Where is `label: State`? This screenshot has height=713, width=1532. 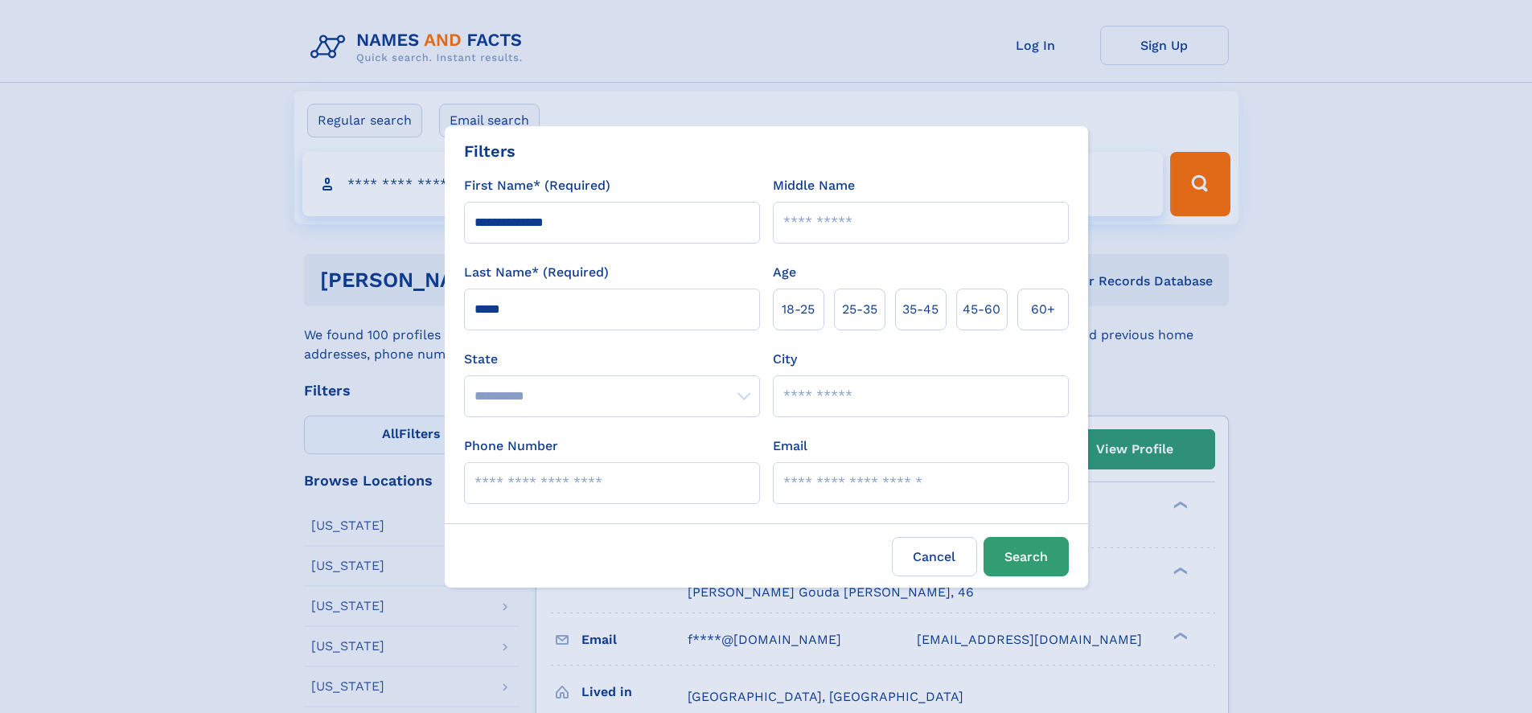 label: State is located at coordinates (612, 359).